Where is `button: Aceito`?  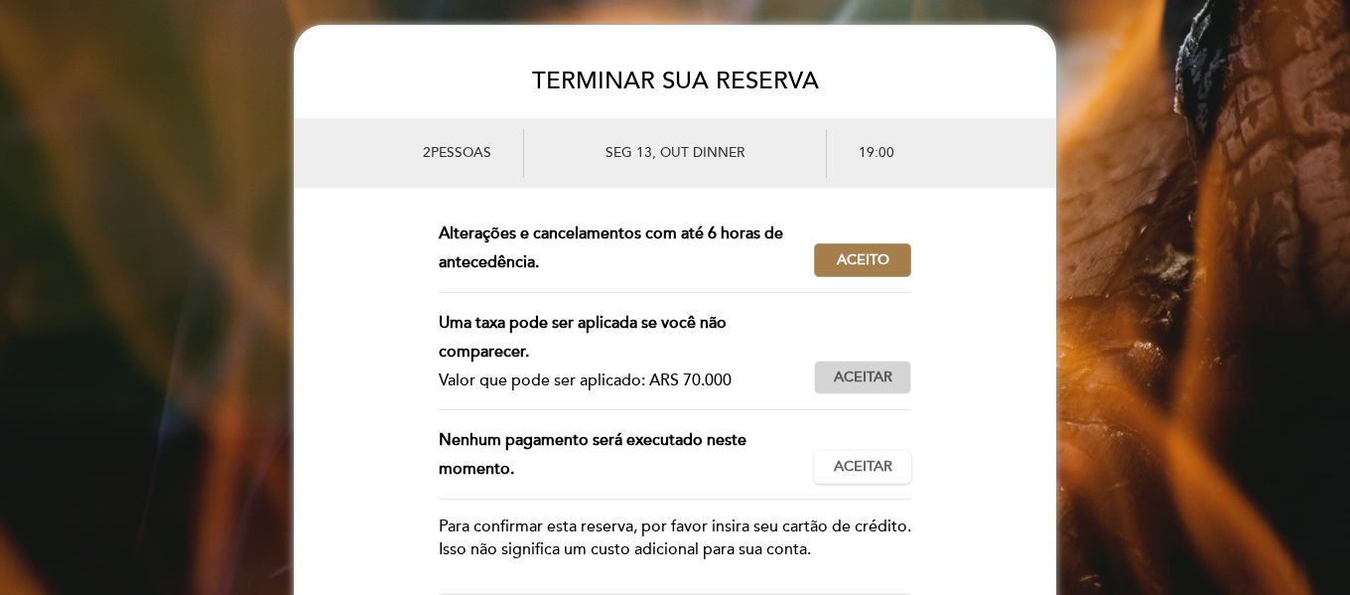
button: Aceito is located at coordinates (863, 260).